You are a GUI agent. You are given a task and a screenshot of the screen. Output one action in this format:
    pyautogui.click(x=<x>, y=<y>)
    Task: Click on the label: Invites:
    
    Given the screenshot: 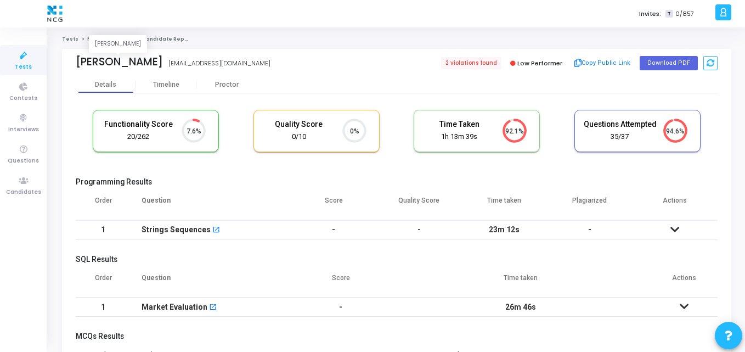 What is the action you would take?
    pyautogui.click(x=650, y=14)
    